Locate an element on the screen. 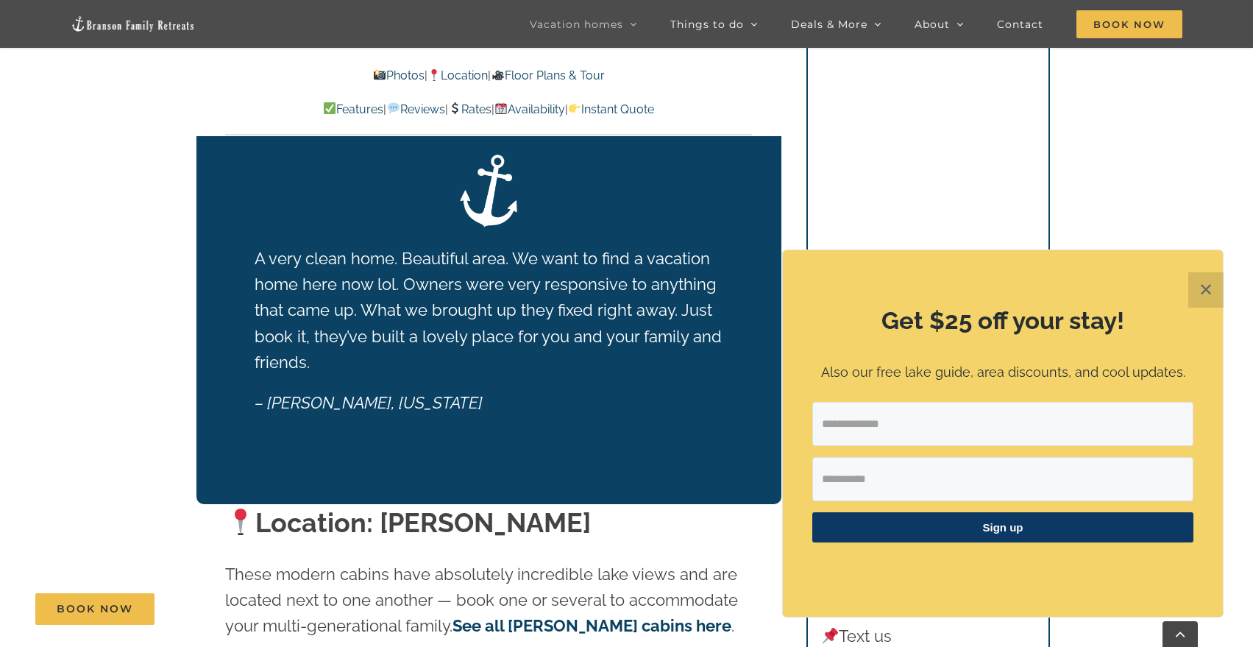 The image size is (1253, 647). a: Rates is located at coordinates (469, 109).